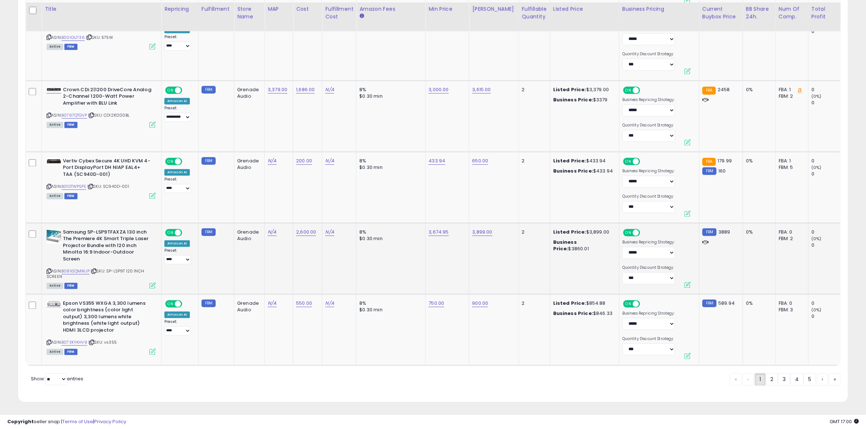 The width and height of the screenshot is (866, 429). What do you see at coordinates (54, 161) in the screenshot?
I see `img: 31LxxnID2cL._SL40_.jpg` at bounding box center [54, 161].